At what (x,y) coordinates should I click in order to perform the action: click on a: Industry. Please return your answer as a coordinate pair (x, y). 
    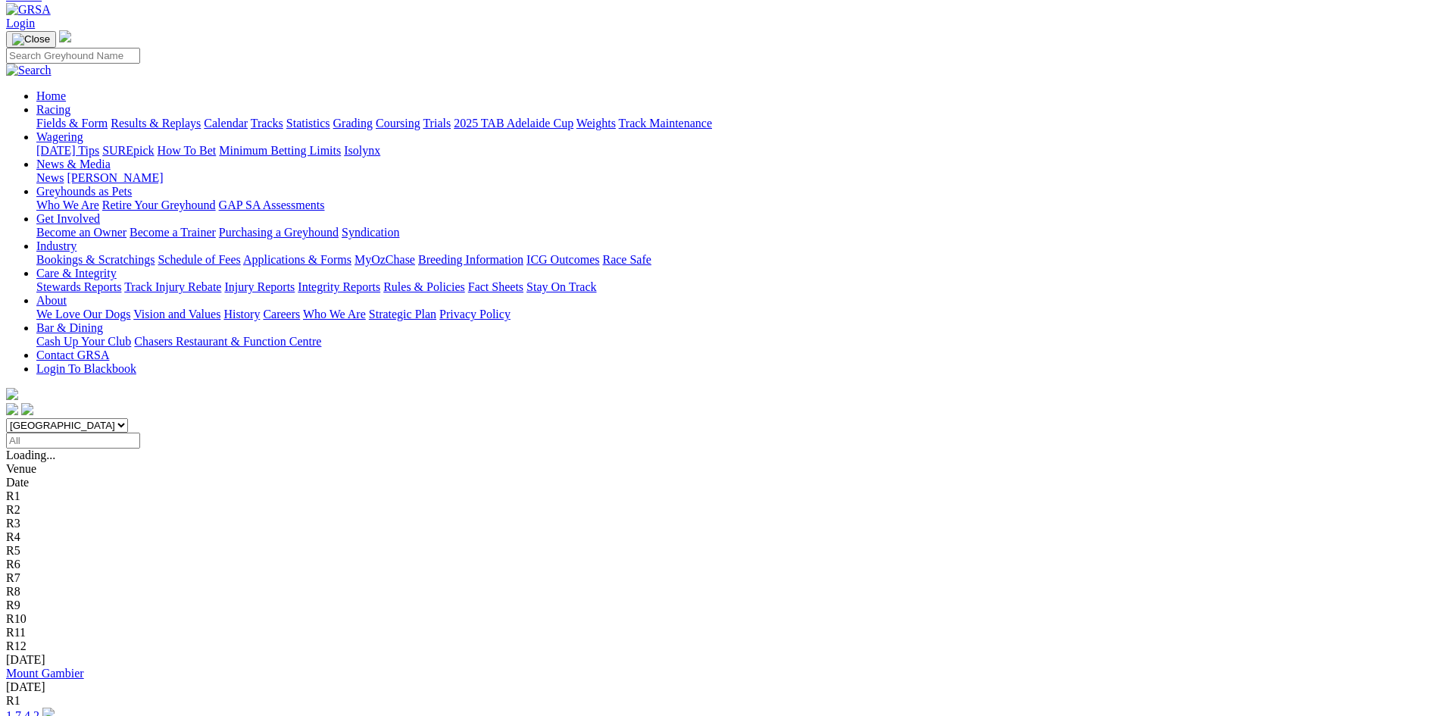
    Looking at the image, I should click on (56, 245).